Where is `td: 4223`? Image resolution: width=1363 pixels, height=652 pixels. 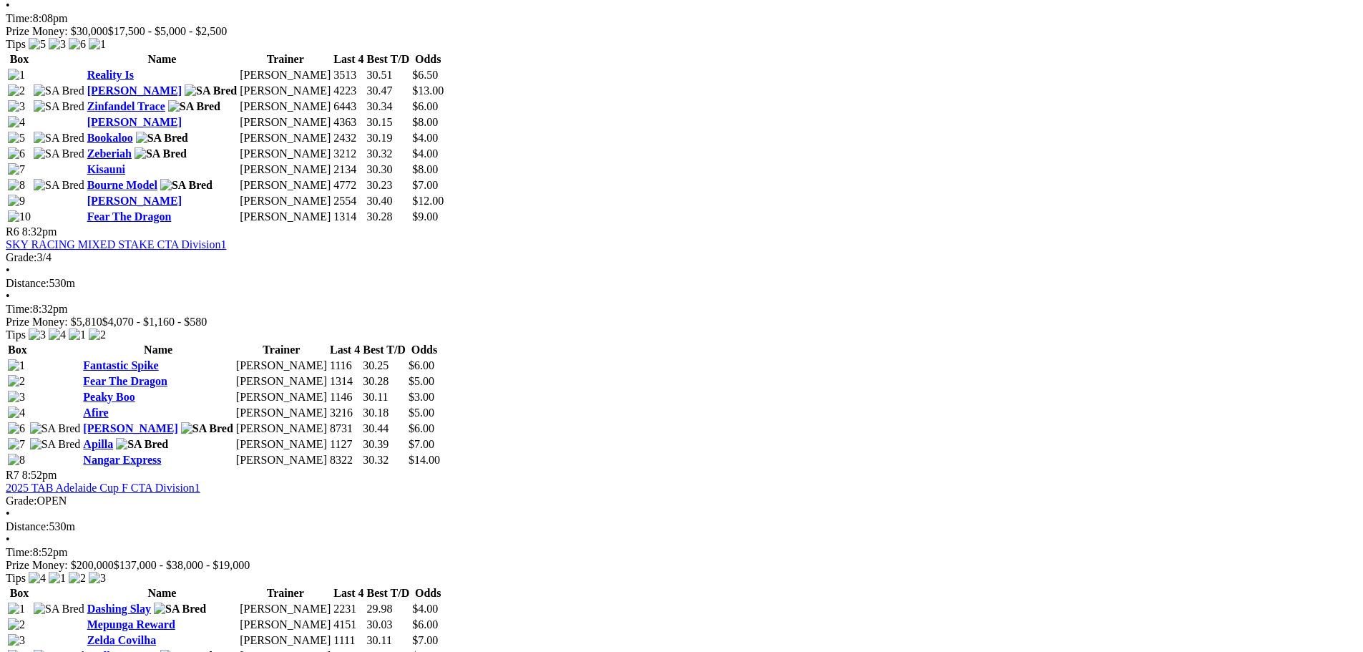
td: 4223 is located at coordinates (348, 91).